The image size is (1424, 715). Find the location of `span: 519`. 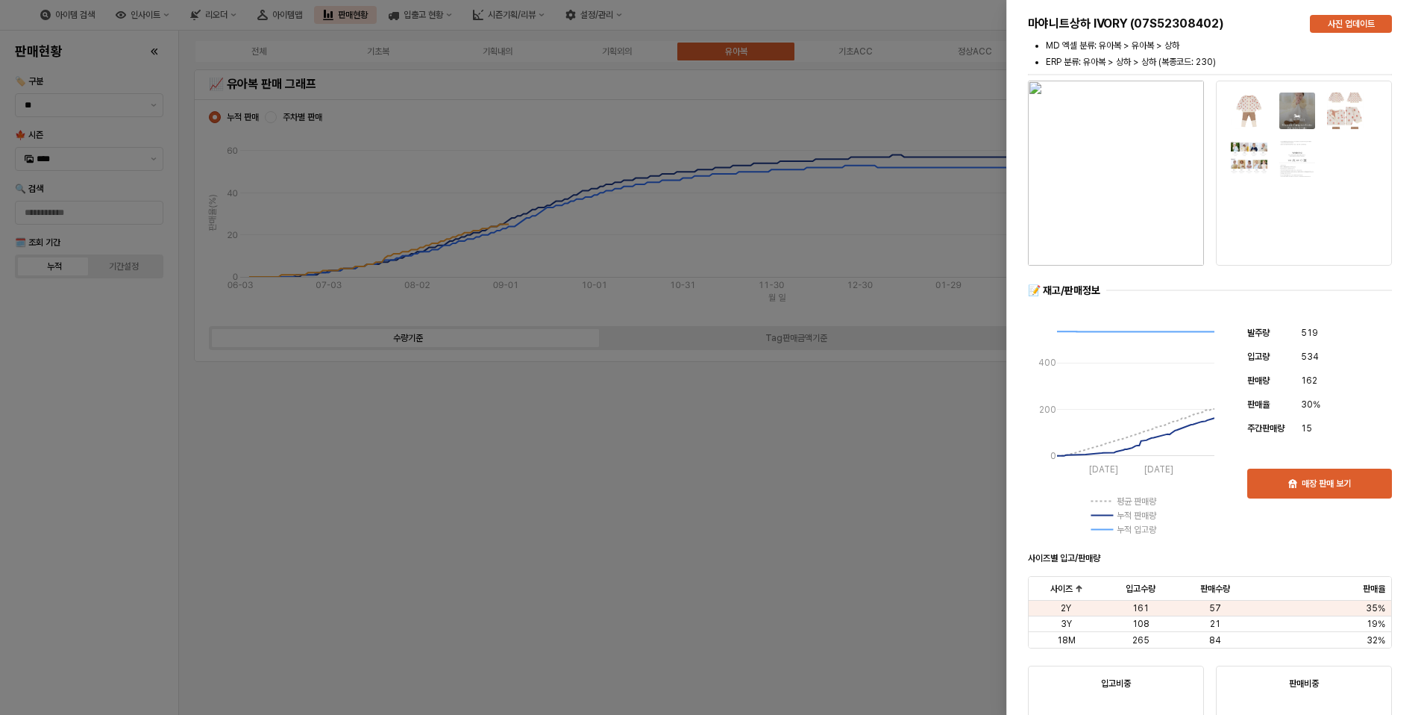

span: 519 is located at coordinates (1309, 333).